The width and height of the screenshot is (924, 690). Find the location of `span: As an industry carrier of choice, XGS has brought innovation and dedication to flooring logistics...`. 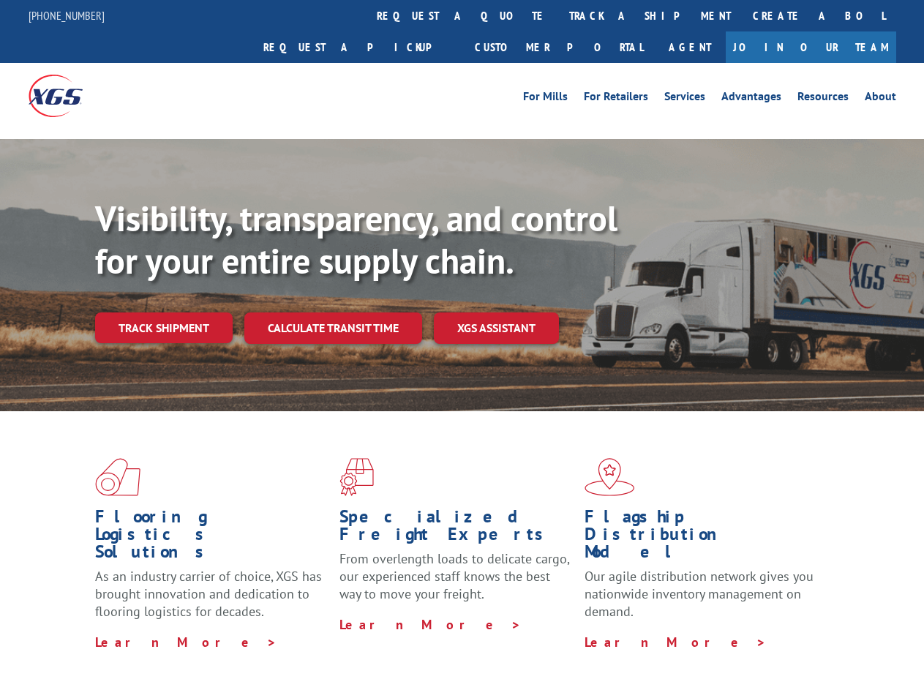

span: As an industry carrier of choice, XGS has brought innovation and dedication to flooring logistics... is located at coordinates (209, 594).